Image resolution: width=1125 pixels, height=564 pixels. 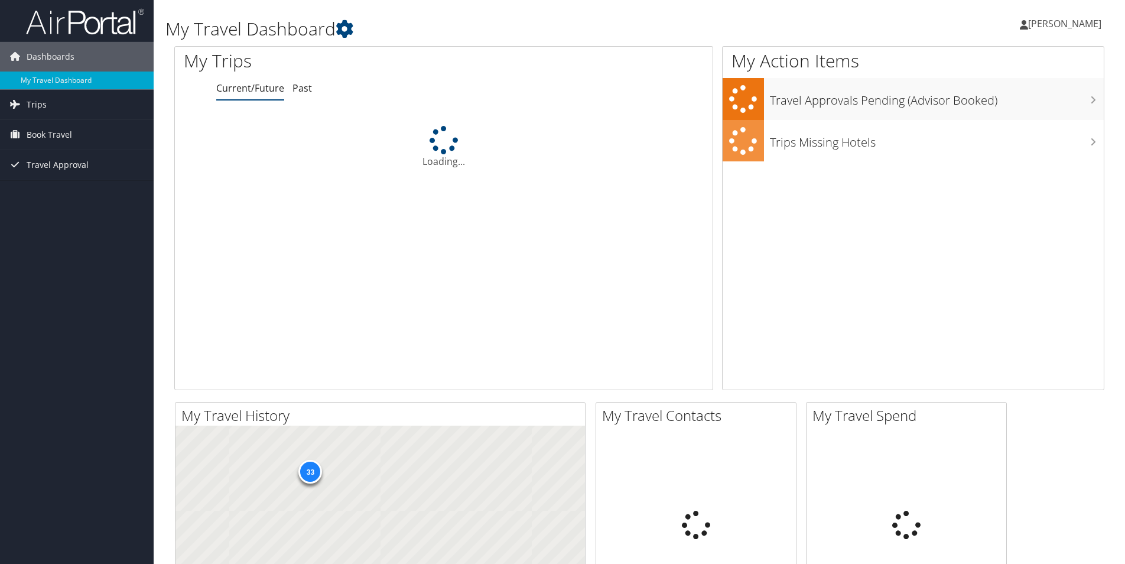 What do you see at coordinates (910, 416) in the screenshot?
I see `h2: My Travel Spend` at bounding box center [910, 416].